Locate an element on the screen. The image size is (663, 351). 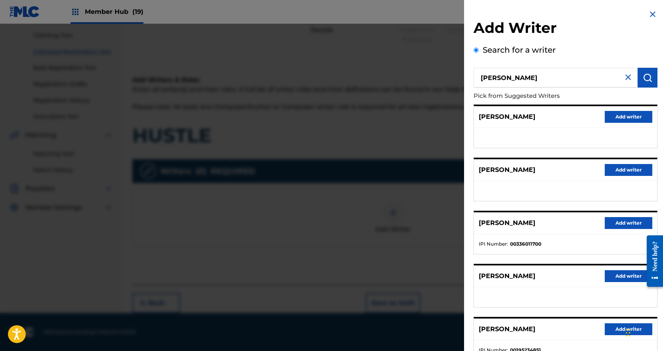
div: Open Resource Center is located at coordinates (14, 32).